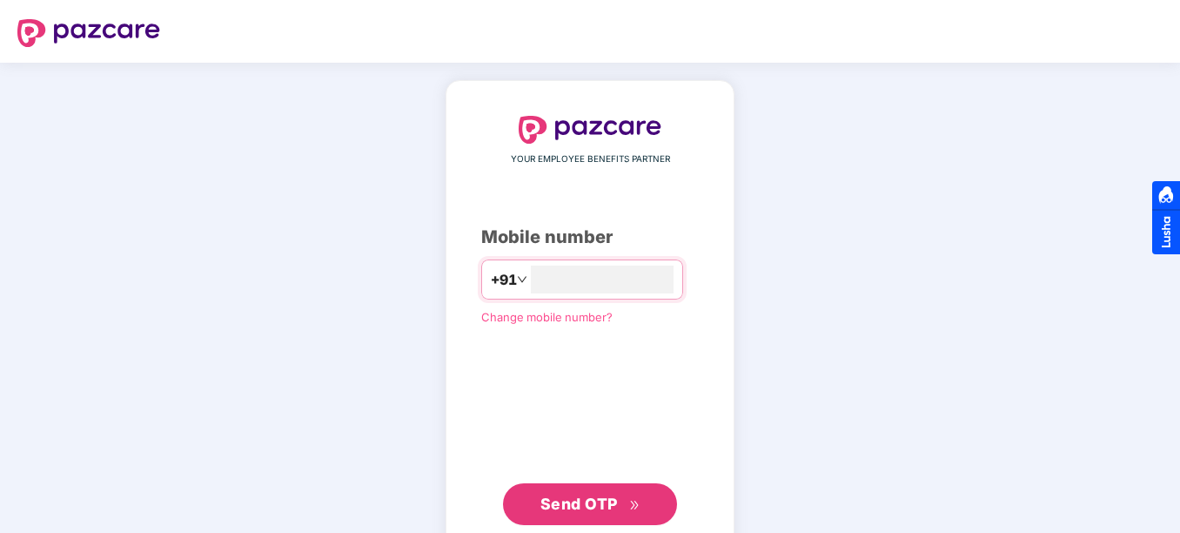 This screenshot has height=533, width=1180. Describe the element at coordinates (590, 504) in the screenshot. I see `button: Send OTPdouble-right` at that location.